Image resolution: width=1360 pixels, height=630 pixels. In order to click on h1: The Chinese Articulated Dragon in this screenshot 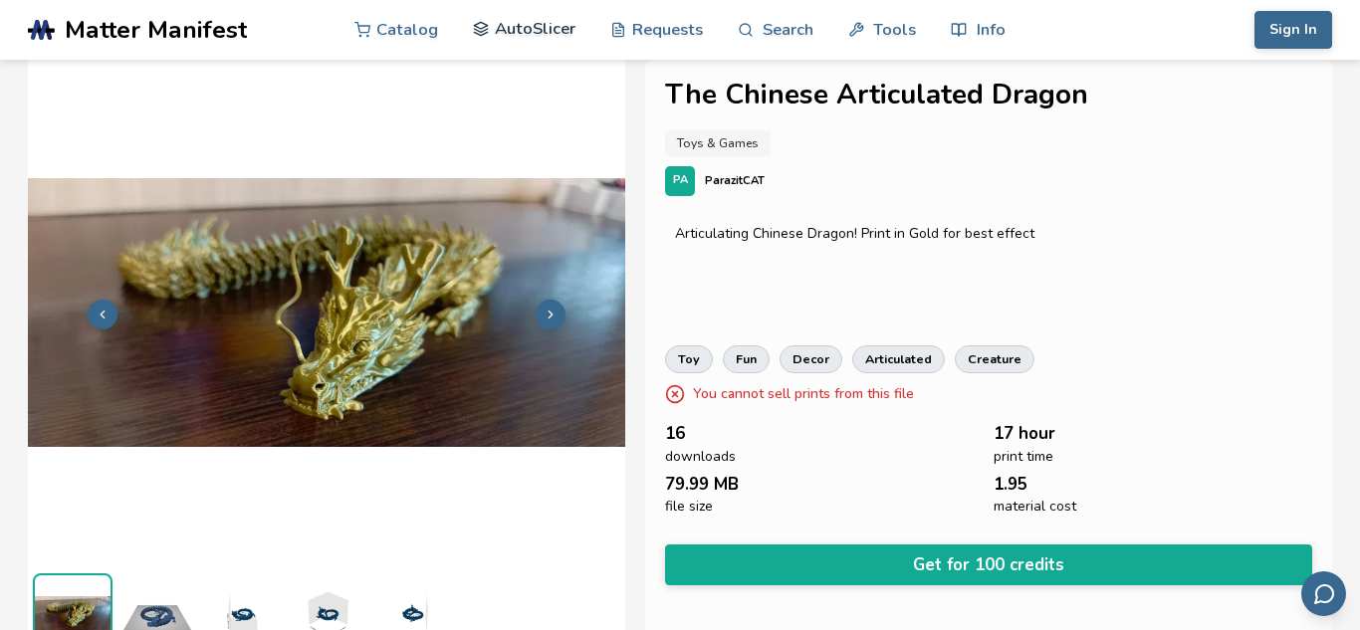, I will do `click(989, 95)`.